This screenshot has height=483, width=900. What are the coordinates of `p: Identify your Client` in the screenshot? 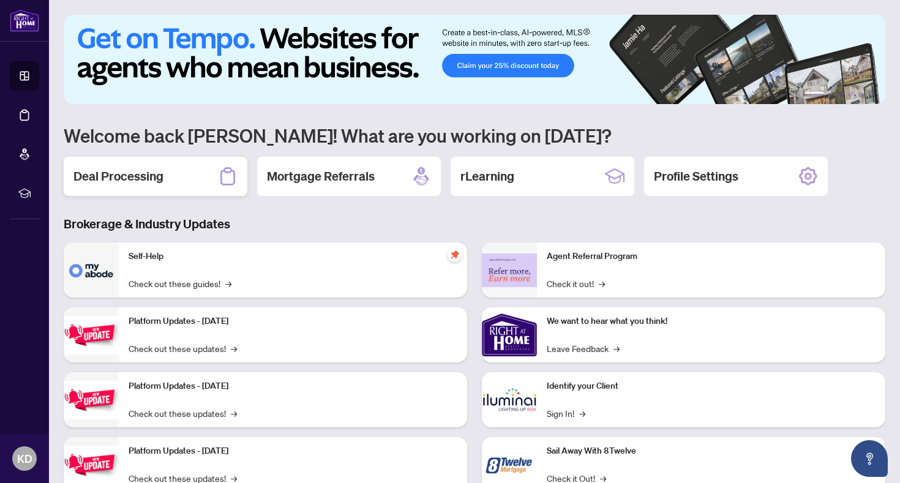 It's located at (711, 386).